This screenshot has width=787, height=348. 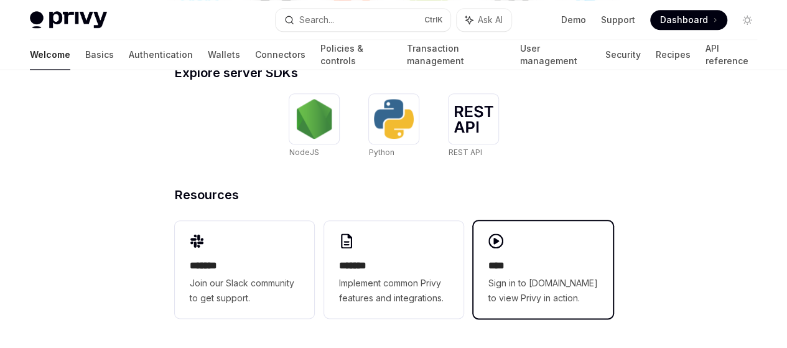 What do you see at coordinates (314, 119) in the screenshot?
I see `img: NodeJS` at bounding box center [314, 119].